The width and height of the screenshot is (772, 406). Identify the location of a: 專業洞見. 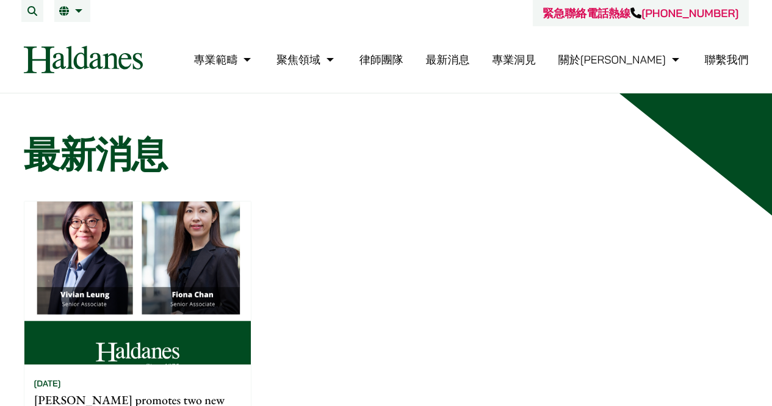
(514, 59).